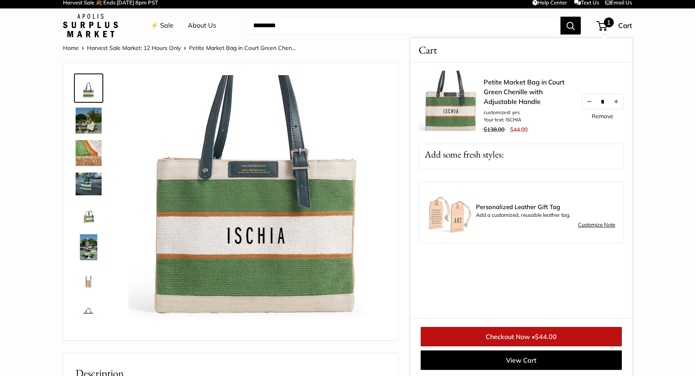 The width and height of the screenshot is (695, 376). Describe the element at coordinates (494, 130) in the screenshot. I see `span: $138.00` at that location.